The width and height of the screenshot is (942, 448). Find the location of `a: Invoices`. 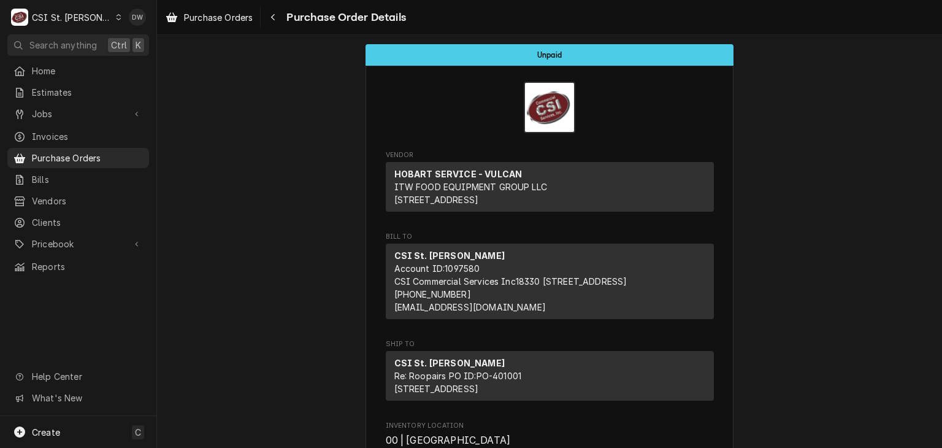

a: Invoices is located at coordinates (78, 136).